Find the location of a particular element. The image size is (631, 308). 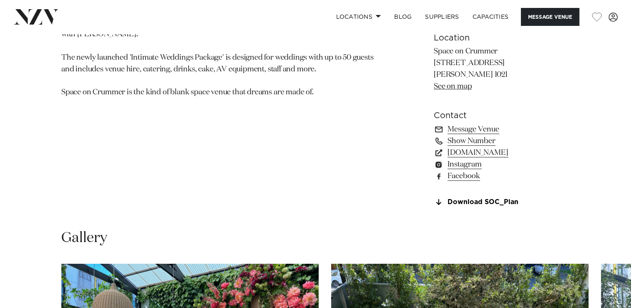

img: nzv-logo.png is located at coordinates (36, 17).